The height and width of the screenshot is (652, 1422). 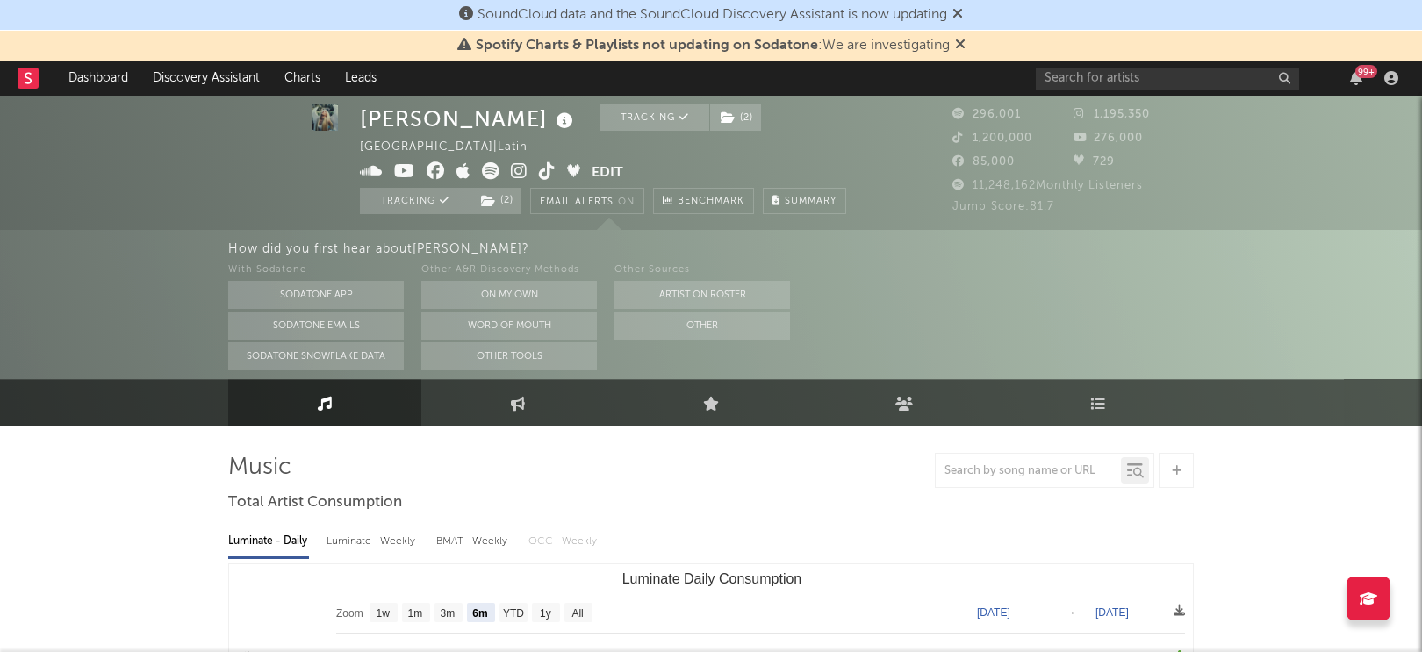 I want to click on span: Summary, so click(x=810, y=201).